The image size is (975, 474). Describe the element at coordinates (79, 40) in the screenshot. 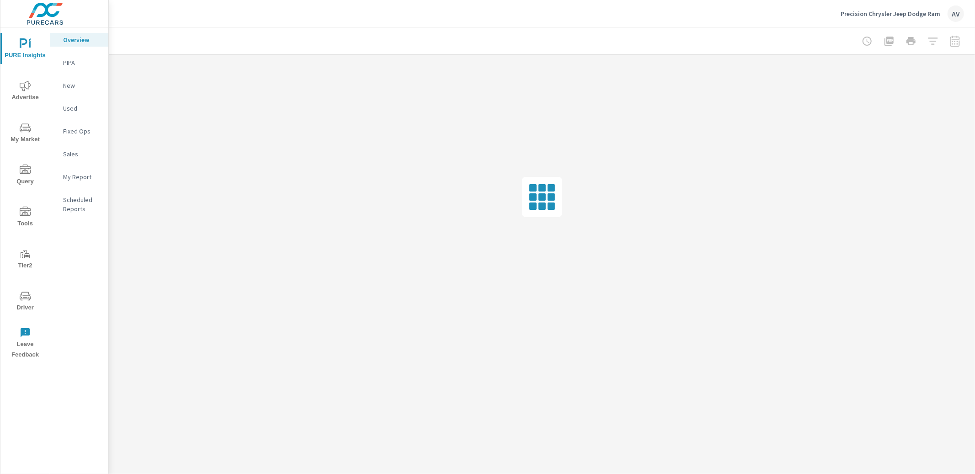

I see `div: Overview` at that location.